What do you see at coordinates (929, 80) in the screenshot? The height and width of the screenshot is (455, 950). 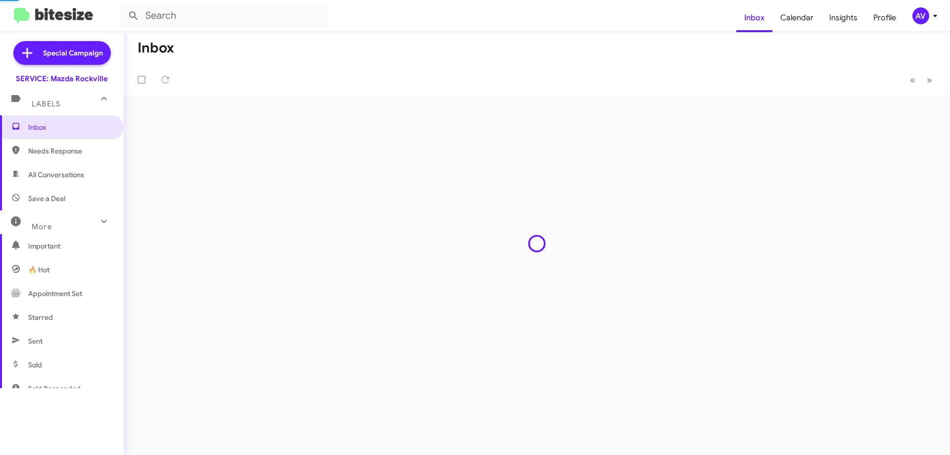 I see `button: Next` at bounding box center [929, 80].